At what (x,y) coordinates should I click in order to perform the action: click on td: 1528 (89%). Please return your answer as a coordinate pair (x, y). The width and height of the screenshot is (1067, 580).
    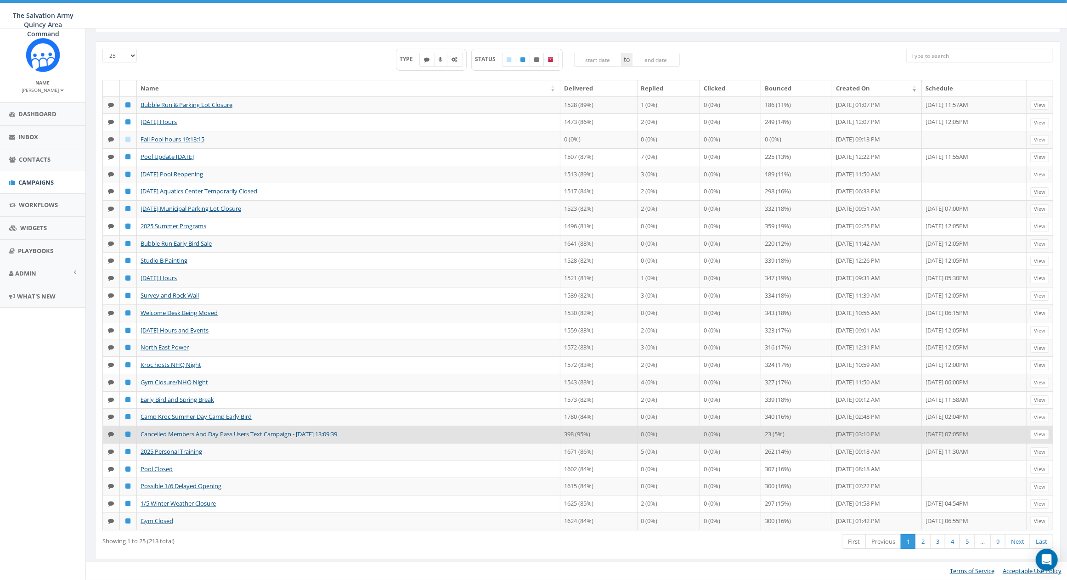
    Looking at the image, I should click on (599, 105).